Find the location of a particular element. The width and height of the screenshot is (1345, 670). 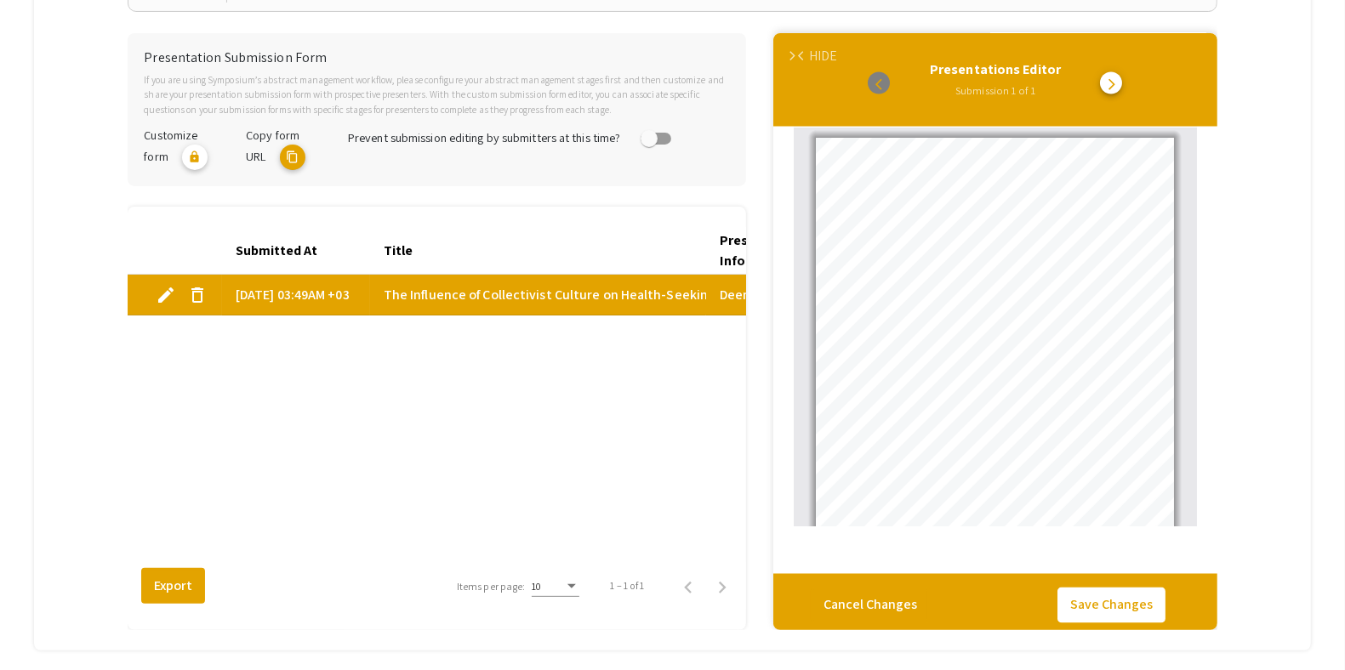

span: Copy form URL is located at coordinates (272, 145).